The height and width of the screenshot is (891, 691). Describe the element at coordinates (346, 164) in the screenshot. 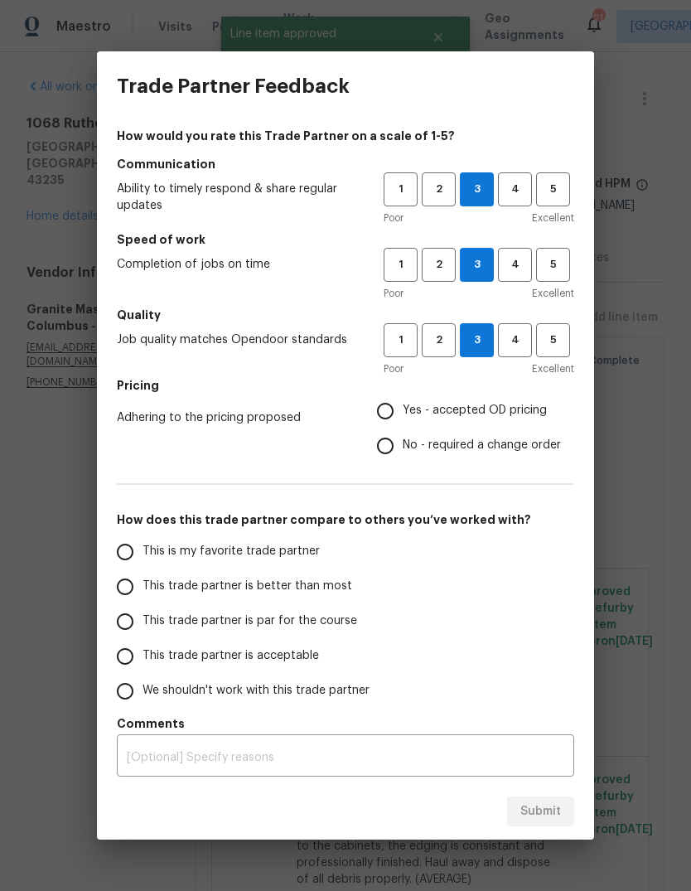

I see `h5: Communication` at that location.